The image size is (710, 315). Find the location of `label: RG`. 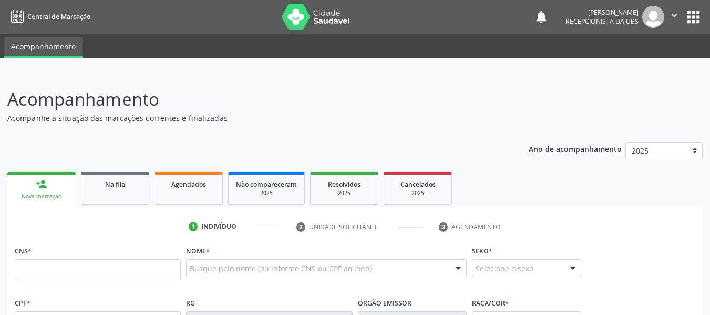

label: RG is located at coordinates (190, 303).